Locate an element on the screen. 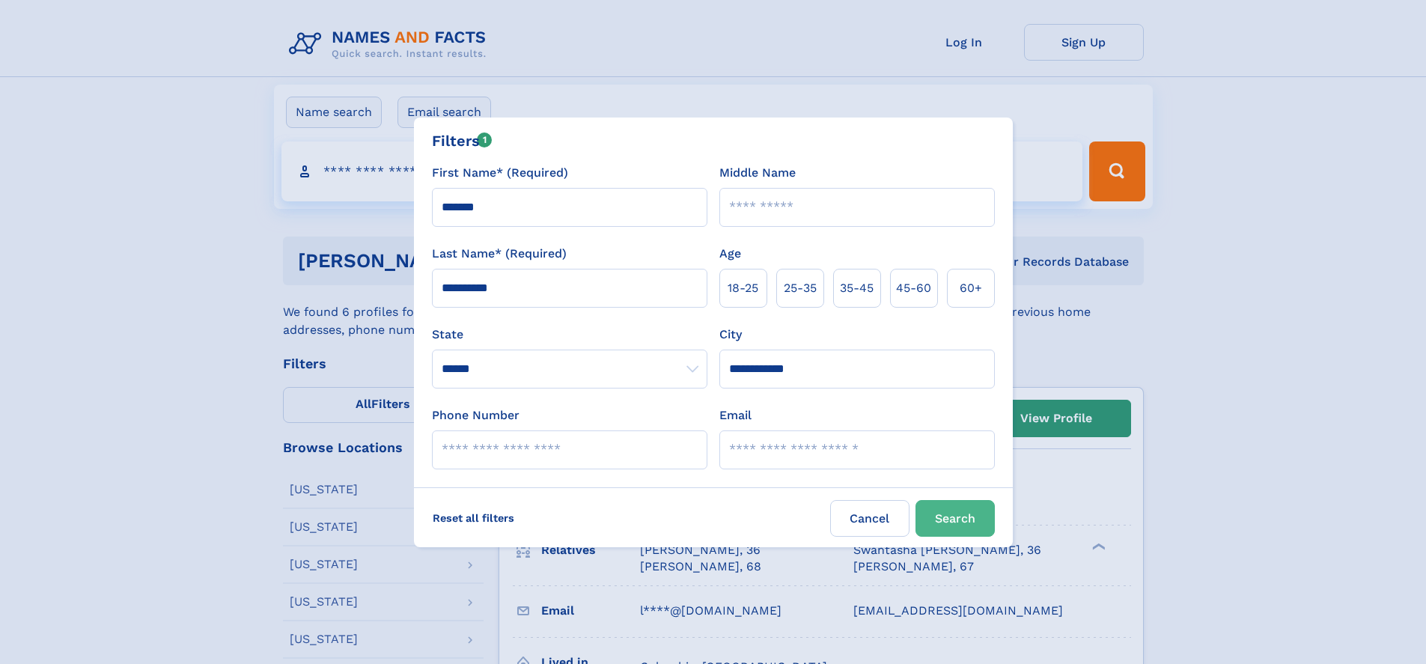  div: Filters is located at coordinates (462, 141).